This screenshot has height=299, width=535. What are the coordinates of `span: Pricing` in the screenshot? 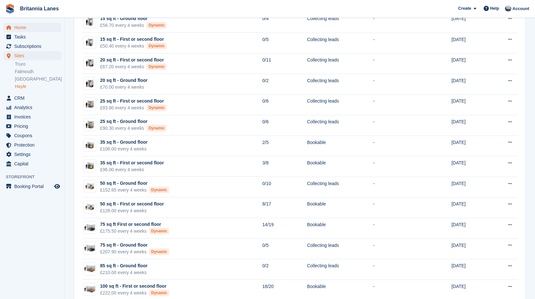 It's located at (34, 126).